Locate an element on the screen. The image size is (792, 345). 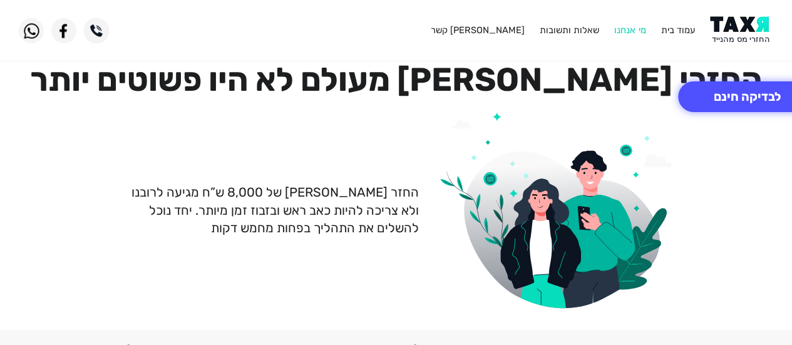
a: עמוד בית is located at coordinates (678, 30).